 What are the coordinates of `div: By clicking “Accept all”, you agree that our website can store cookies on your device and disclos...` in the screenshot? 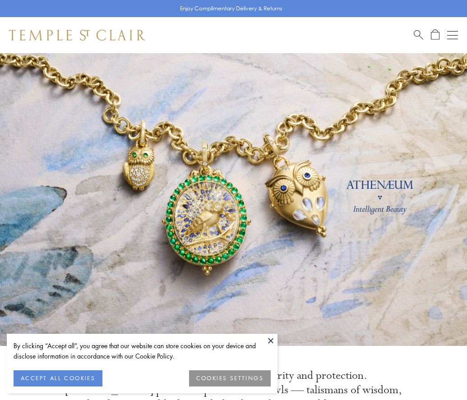 It's located at (142, 351).